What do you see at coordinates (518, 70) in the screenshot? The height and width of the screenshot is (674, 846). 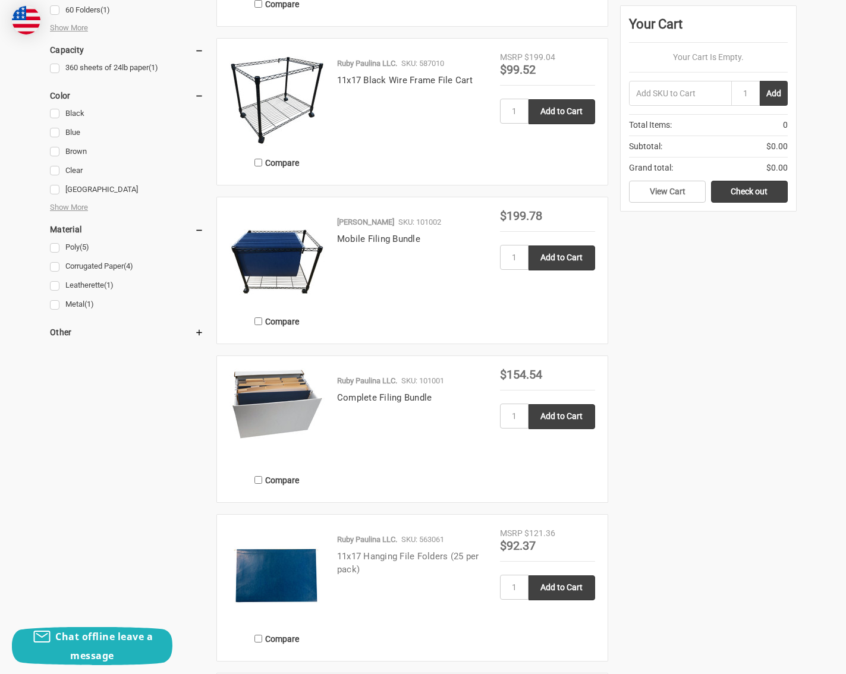 I see `span: $99.52` at bounding box center [518, 70].